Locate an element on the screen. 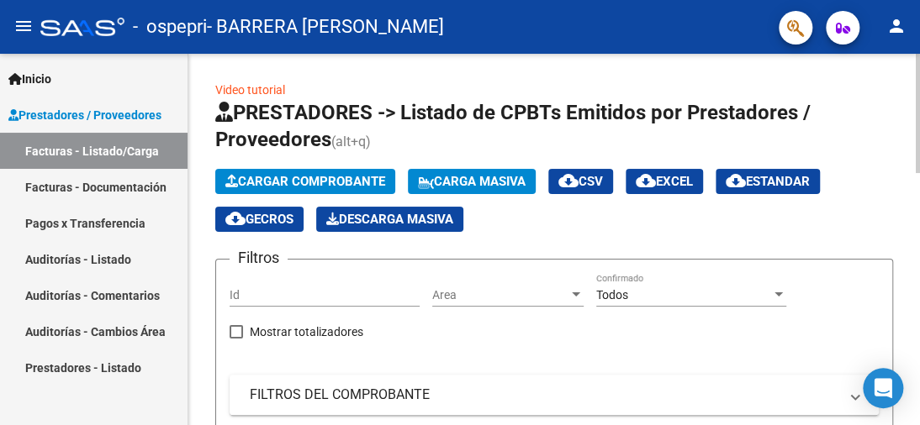 The image size is (920, 425). mat-expansion-panel-header: FILTROS DEL COMPROBANTE is located at coordinates (554, 395).